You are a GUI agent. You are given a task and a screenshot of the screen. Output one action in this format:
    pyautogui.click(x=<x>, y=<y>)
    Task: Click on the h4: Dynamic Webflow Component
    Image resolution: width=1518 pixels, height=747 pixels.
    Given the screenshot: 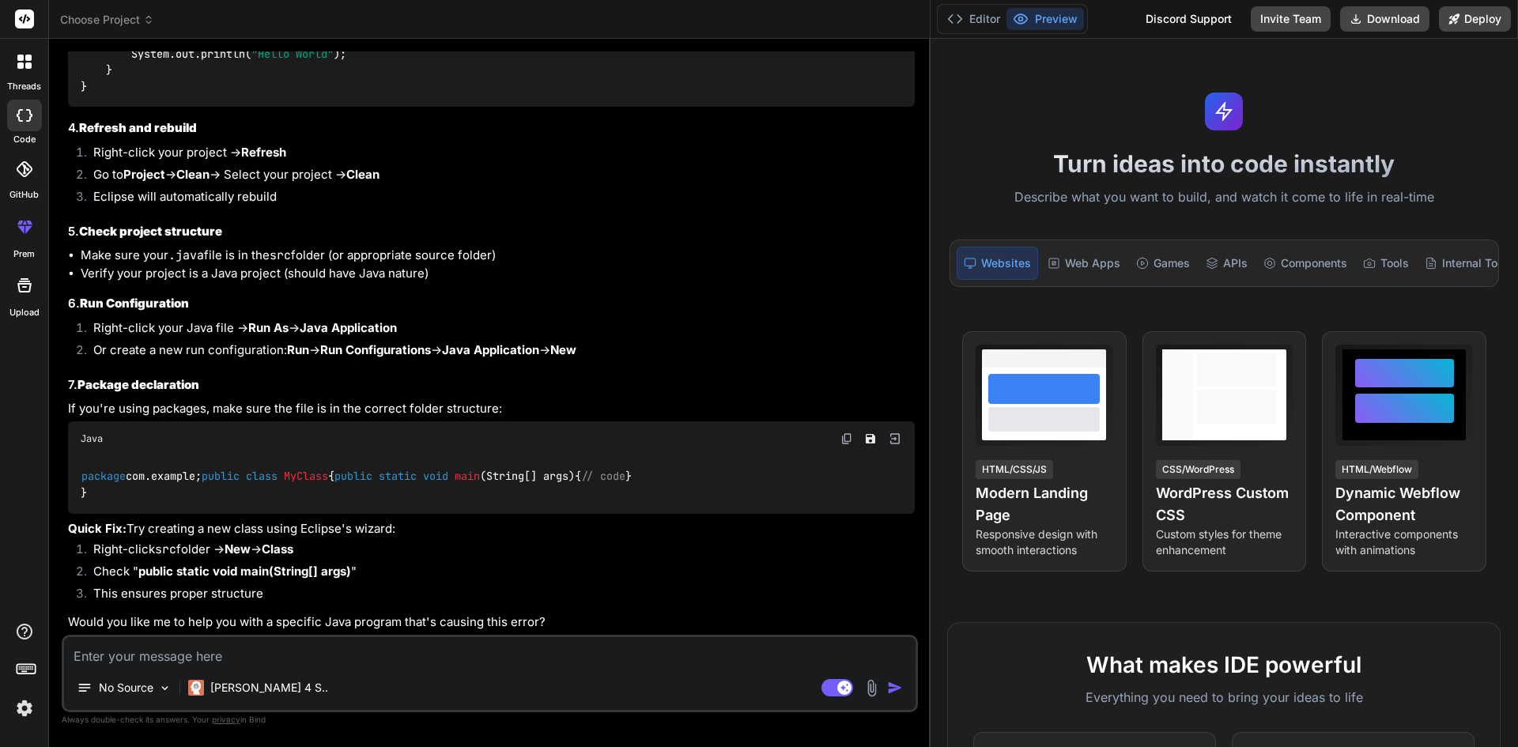 What is the action you would take?
    pyautogui.click(x=1404, y=504)
    